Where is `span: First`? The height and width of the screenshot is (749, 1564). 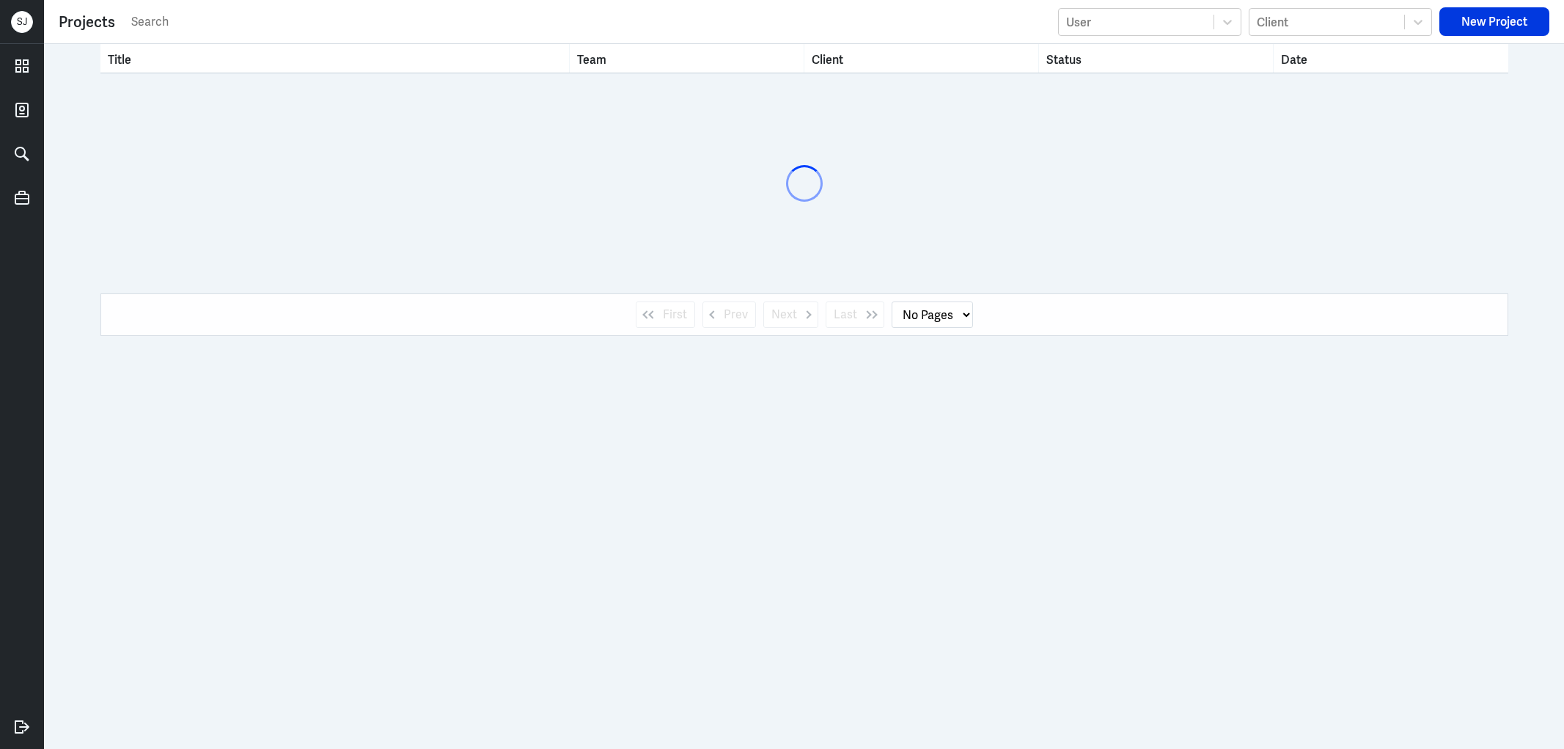
span: First is located at coordinates (674, 315).